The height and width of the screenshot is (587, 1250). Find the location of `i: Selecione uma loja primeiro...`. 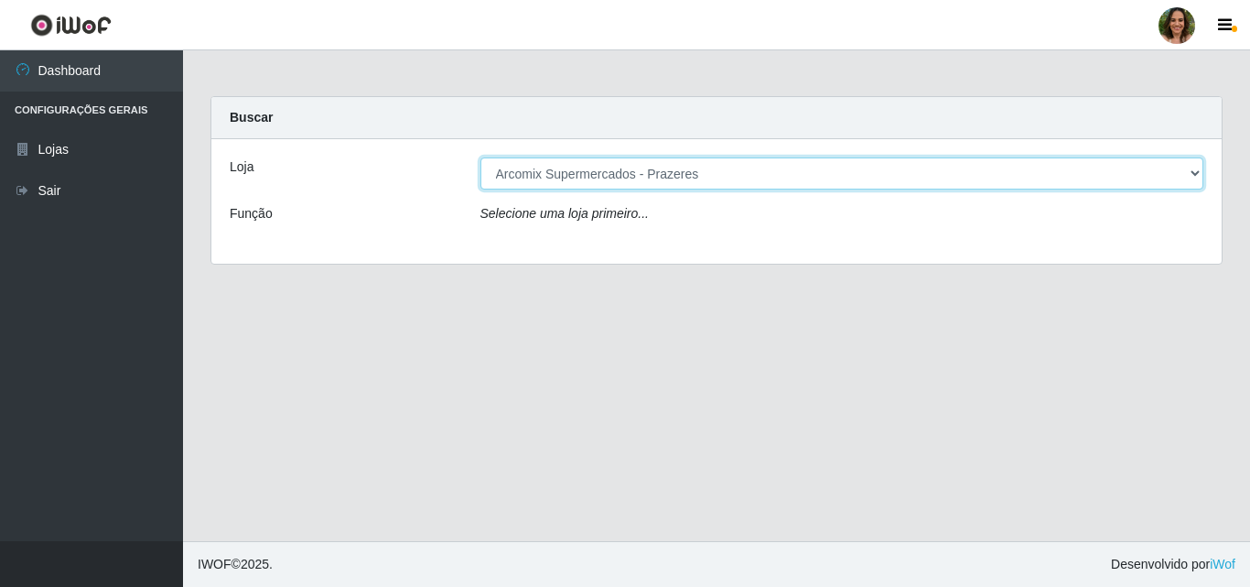

i: Selecione uma loja primeiro... is located at coordinates (565, 213).